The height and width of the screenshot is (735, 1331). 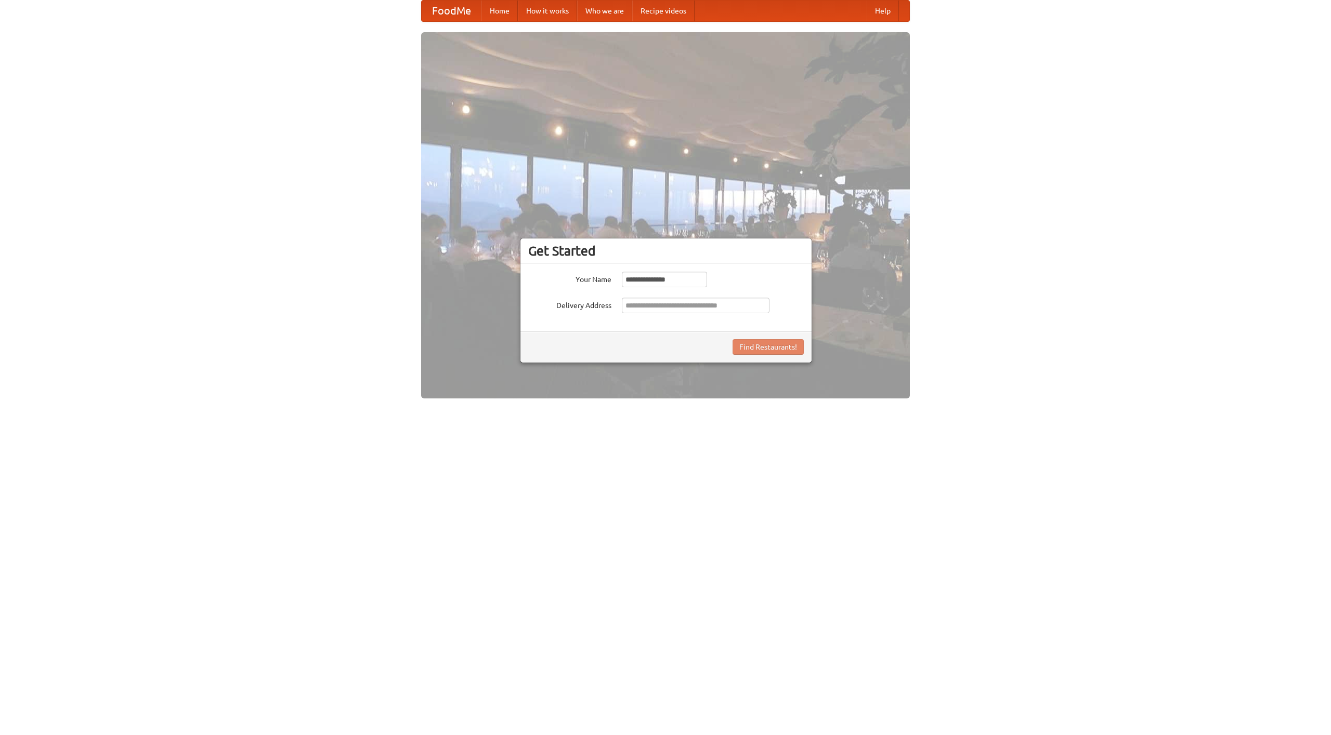 I want to click on h3: Get Started, so click(x=666, y=251).